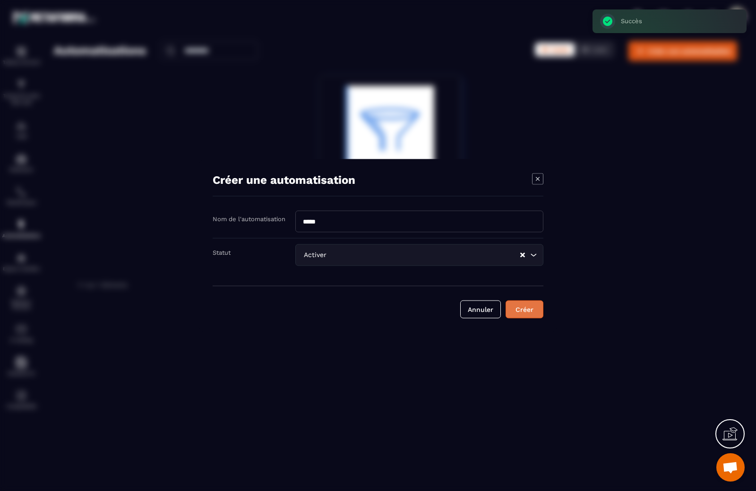  What do you see at coordinates (424, 255) in the screenshot?
I see `input: Search for option` at bounding box center [424, 255].